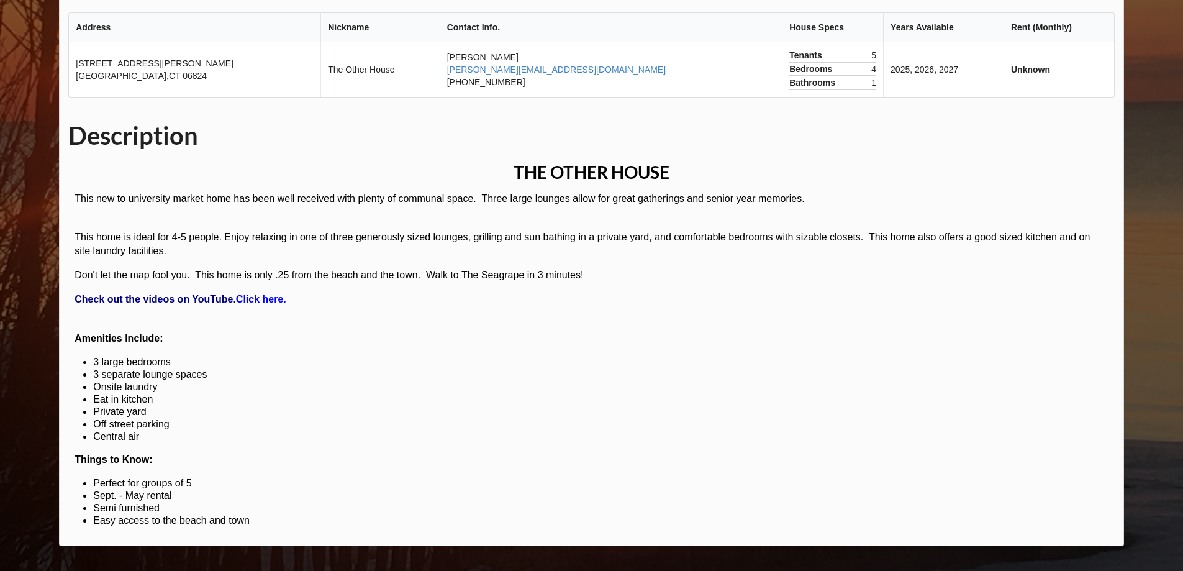  What do you see at coordinates (119, 338) in the screenshot?
I see `strong: Amenities Include:` at bounding box center [119, 338].